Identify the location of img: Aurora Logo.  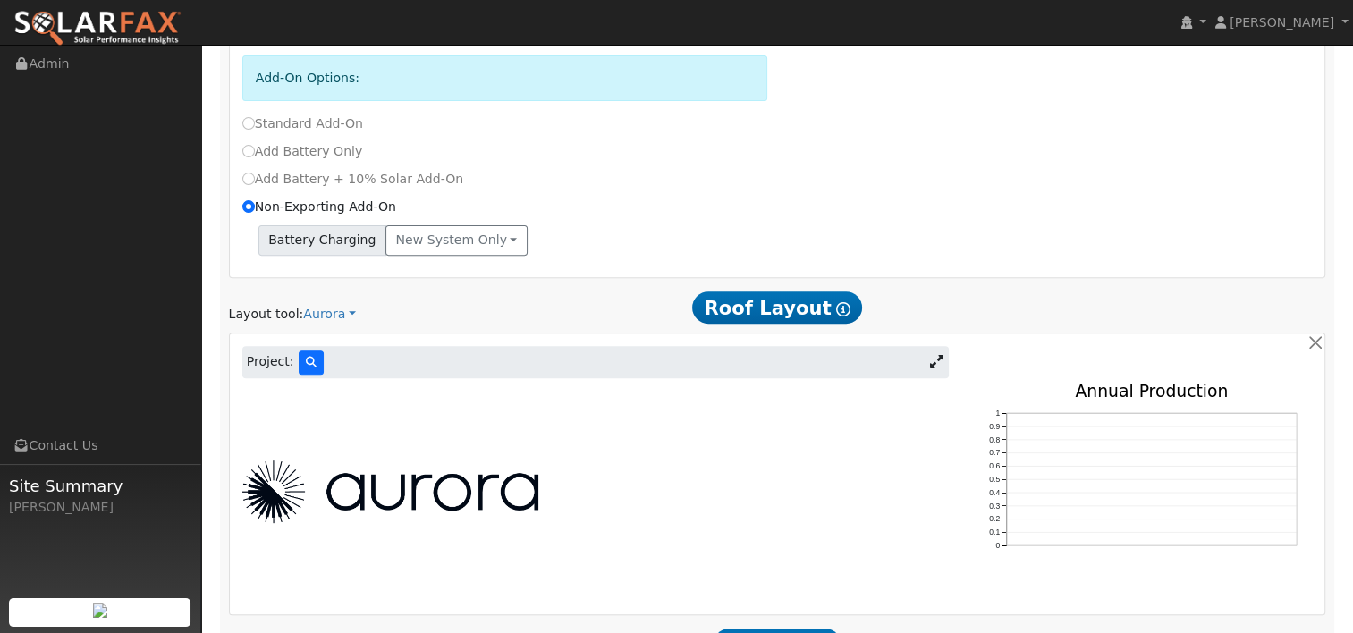
(390, 492).